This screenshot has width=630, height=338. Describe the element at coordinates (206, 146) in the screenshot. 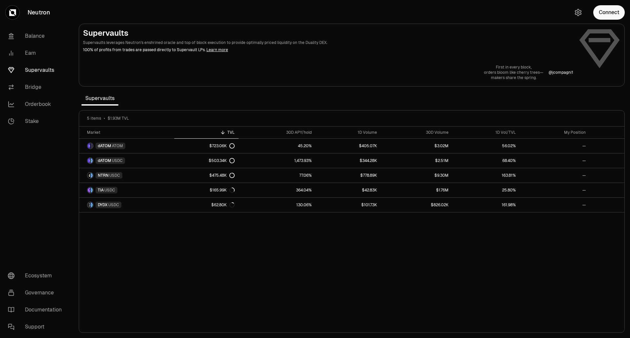

I see `a: $723.06K` at that location.